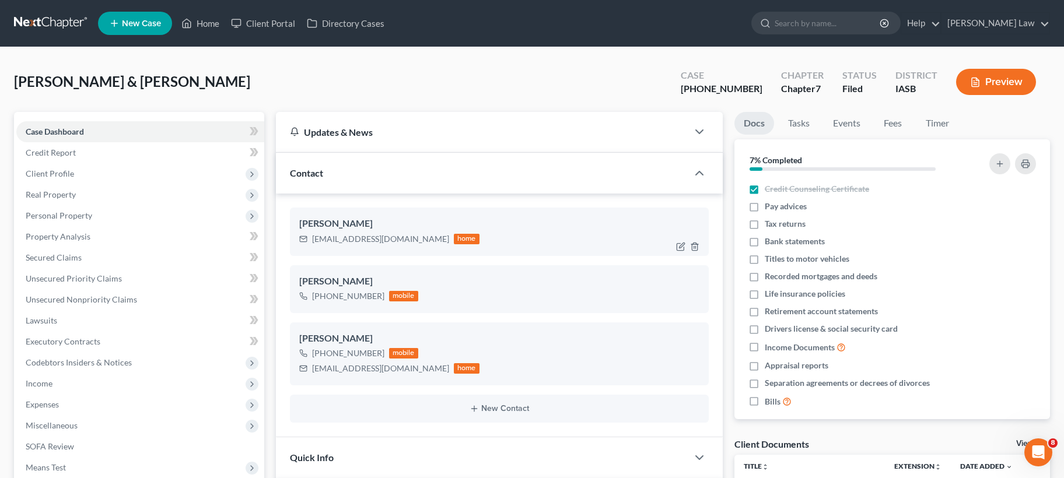 The image size is (1064, 478). What do you see at coordinates (785, 224) in the screenshot?
I see `span: Tax returns` at bounding box center [785, 224].